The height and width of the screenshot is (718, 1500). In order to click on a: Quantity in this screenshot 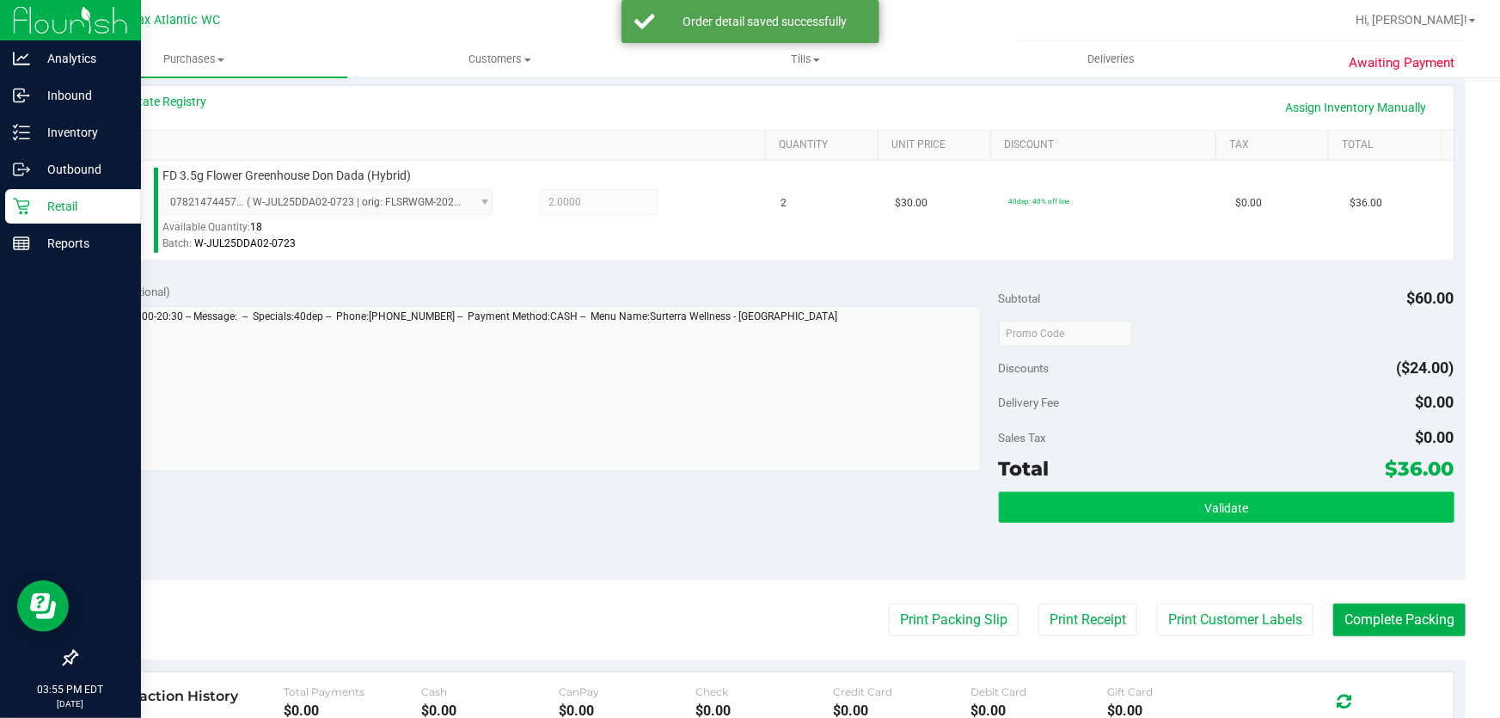, I will do `click(825, 145)`.